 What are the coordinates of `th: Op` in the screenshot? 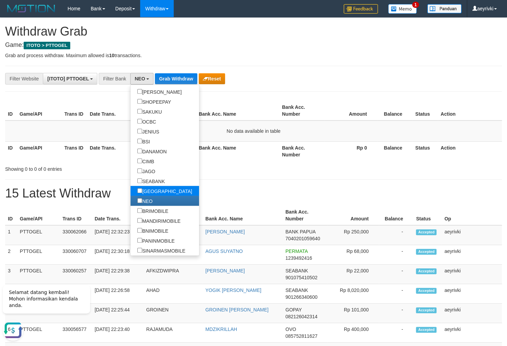 It's located at (472, 215).